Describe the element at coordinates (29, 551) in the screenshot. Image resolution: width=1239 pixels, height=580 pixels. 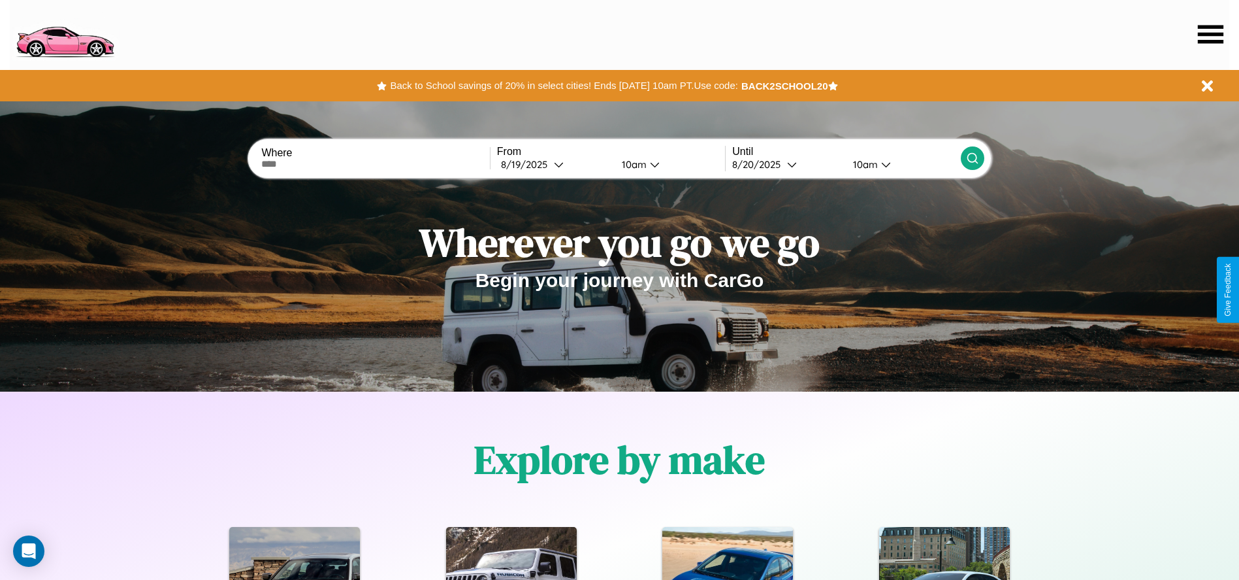
I see `div: Open Intercom Messenger` at that location.